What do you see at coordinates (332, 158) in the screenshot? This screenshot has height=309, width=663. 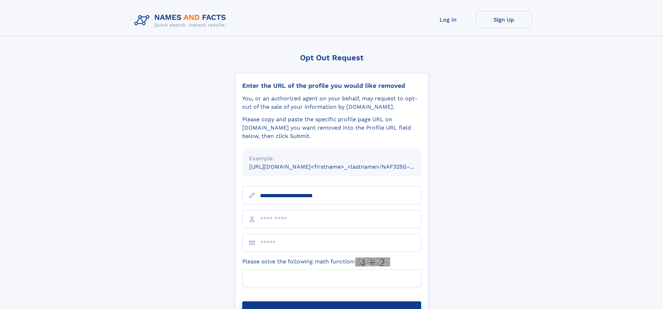 I see `div: Example:` at bounding box center [332, 158].